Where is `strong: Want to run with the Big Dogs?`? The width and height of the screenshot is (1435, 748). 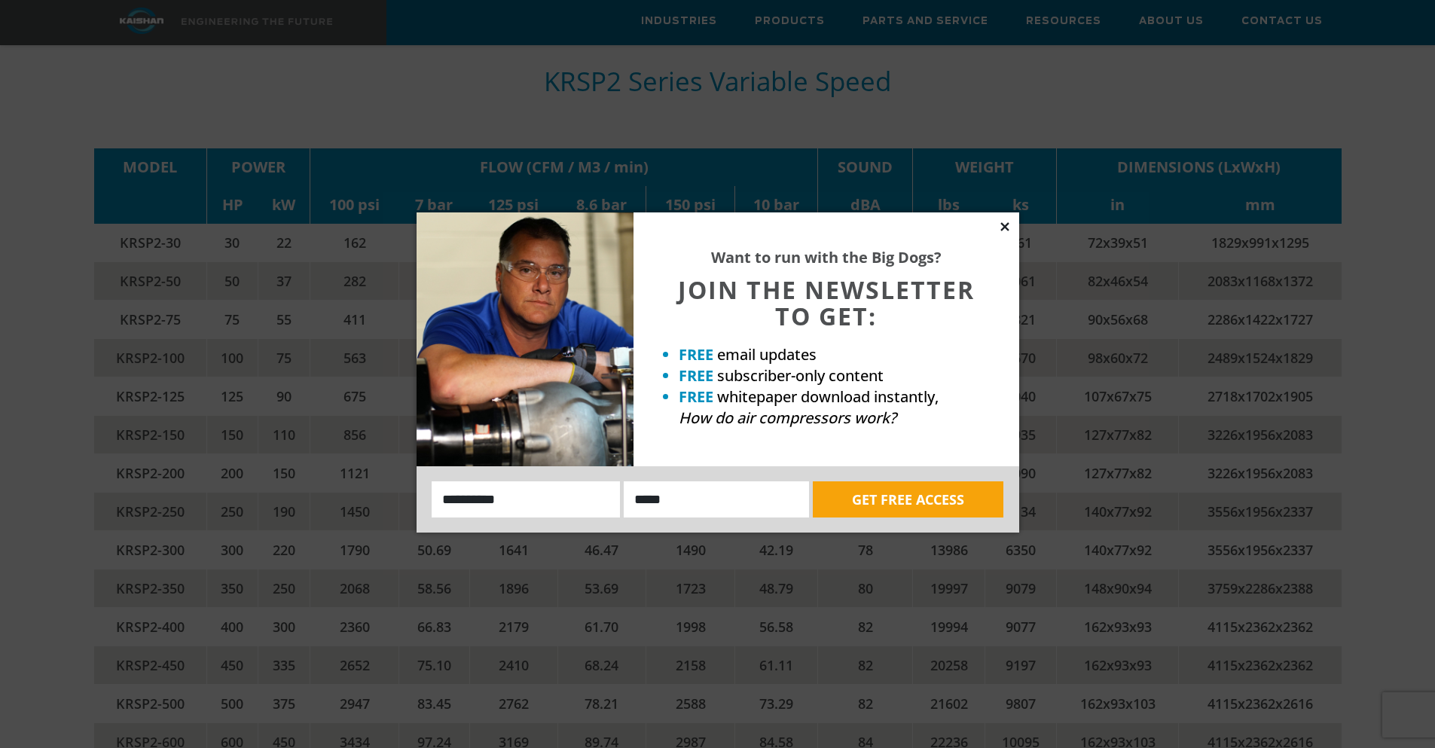
strong: Want to run with the Big Dogs? is located at coordinates (826, 257).